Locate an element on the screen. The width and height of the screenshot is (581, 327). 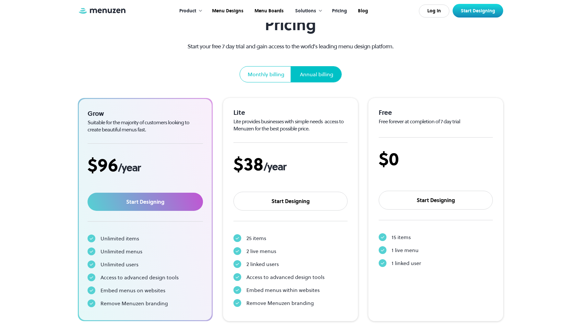
div: Unlimited menus is located at coordinates (121, 251).